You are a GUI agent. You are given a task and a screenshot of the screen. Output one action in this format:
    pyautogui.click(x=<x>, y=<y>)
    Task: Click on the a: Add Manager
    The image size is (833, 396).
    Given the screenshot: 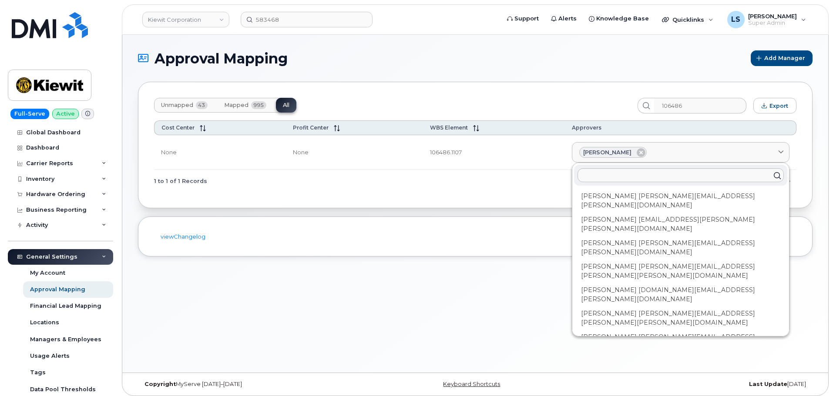 What is the action you would take?
    pyautogui.click(x=782, y=58)
    